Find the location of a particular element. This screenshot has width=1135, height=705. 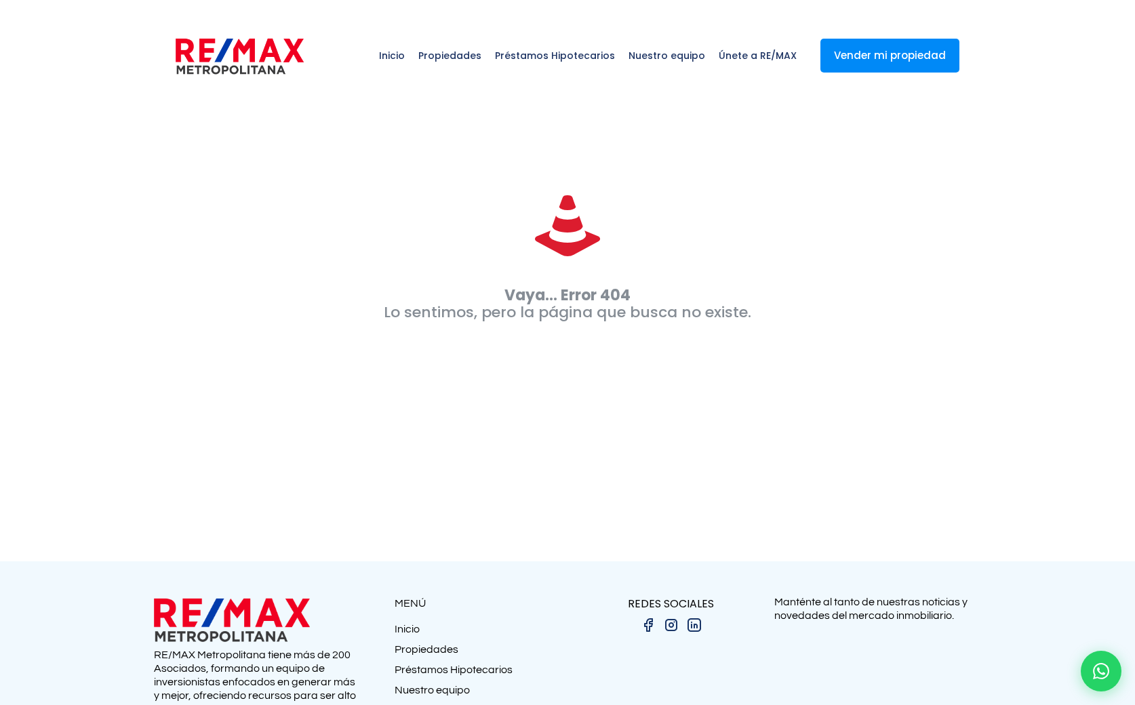

span: Préstamos Hipotecarios is located at coordinates (555, 56).